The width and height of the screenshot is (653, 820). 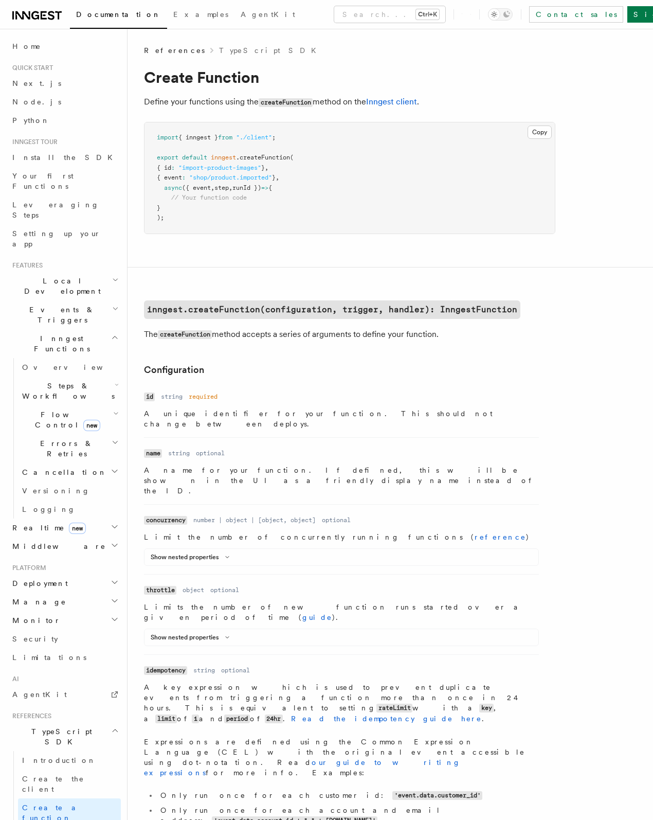 I want to click on code: limit, so click(x=166, y=719).